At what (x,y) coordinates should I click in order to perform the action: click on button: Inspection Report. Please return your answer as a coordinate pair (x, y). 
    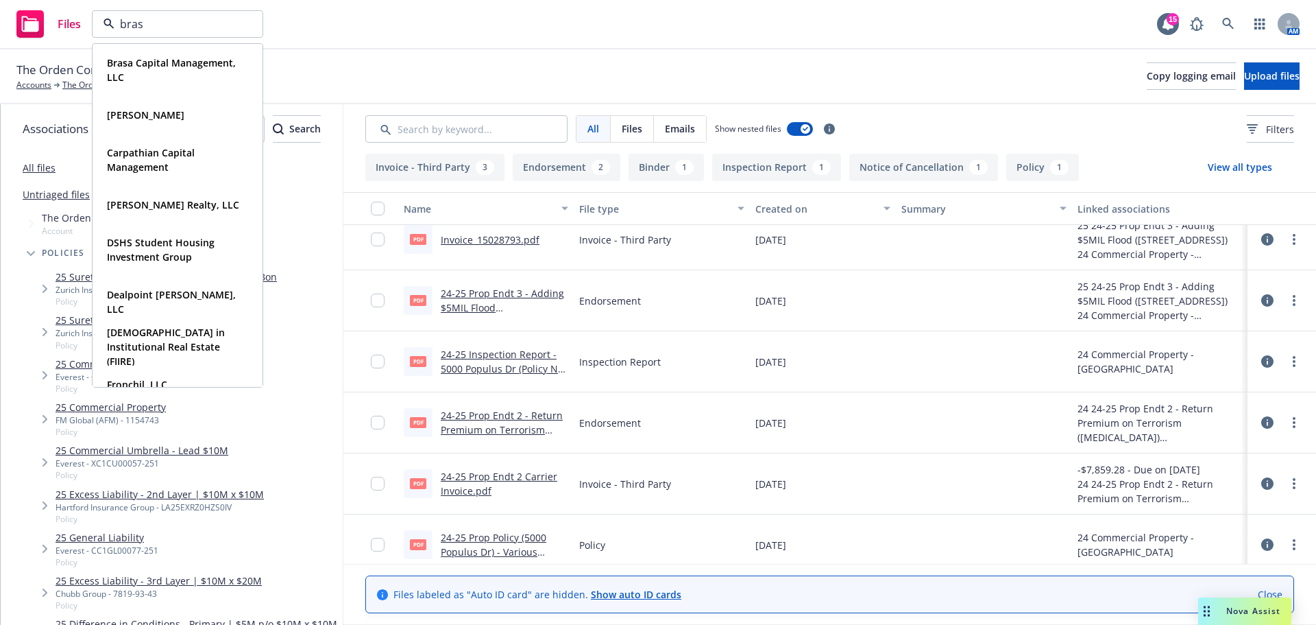
    Looking at the image, I should click on (777, 167).